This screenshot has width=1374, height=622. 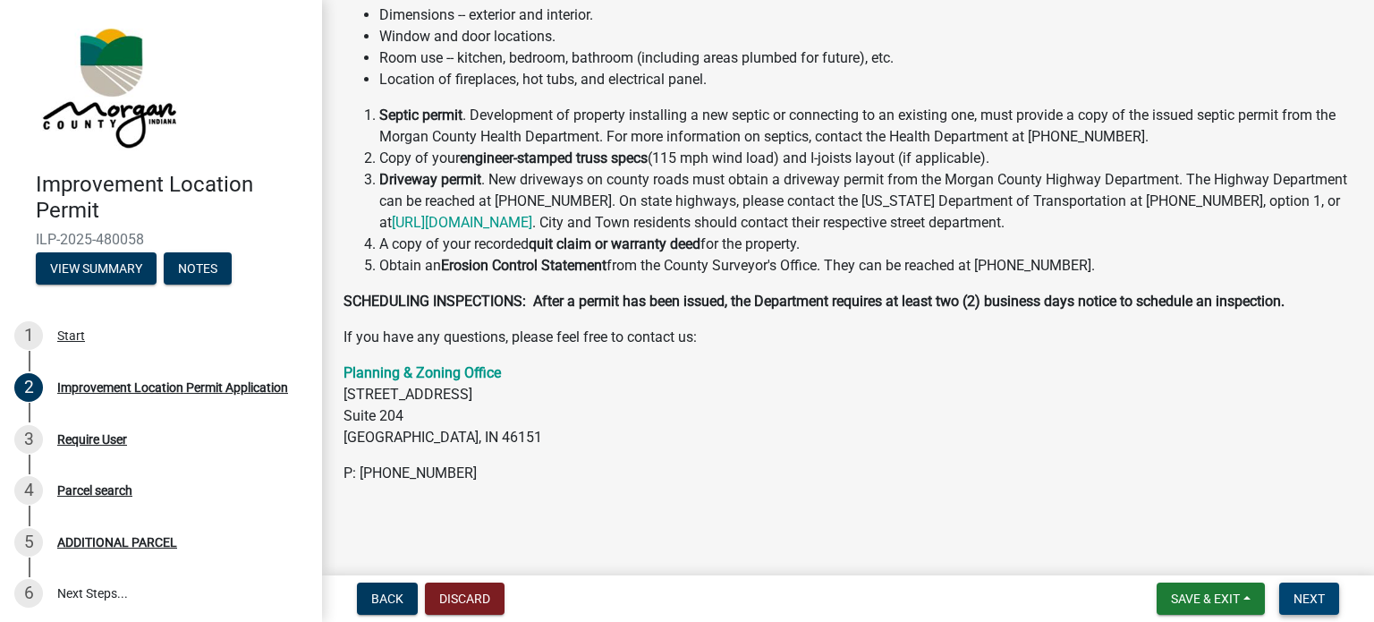 What do you see at coordinates (422, 372) in the screenshot?
I see `a: Planning & Zoning Office` at bounding box center [422, 372].